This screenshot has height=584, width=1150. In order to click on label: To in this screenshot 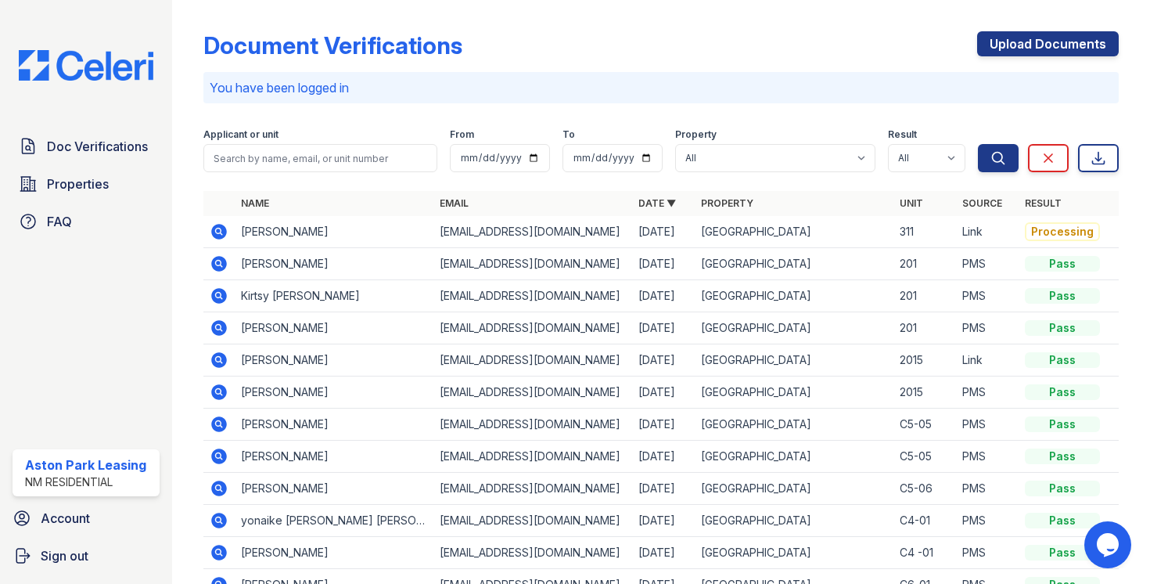, I will do `click(569, 135)`.